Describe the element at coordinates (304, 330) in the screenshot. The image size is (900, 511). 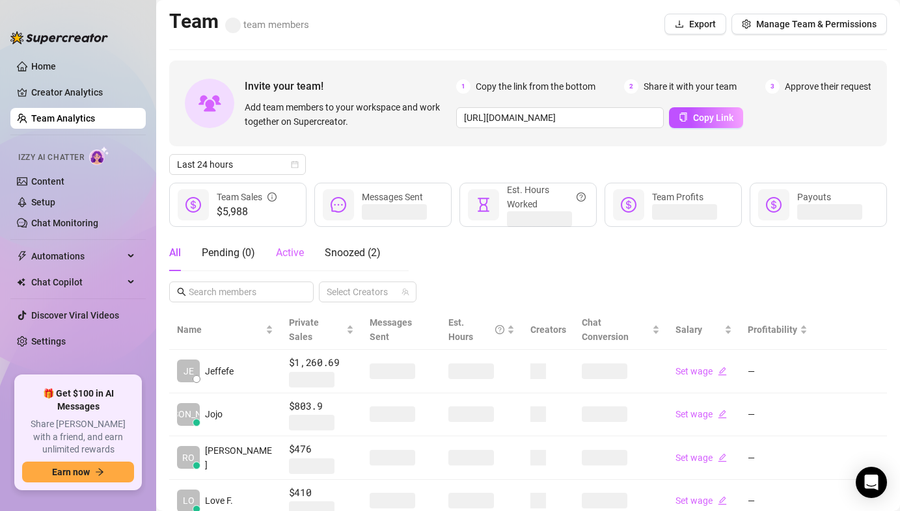
I see `span: Private Sales` at that location.